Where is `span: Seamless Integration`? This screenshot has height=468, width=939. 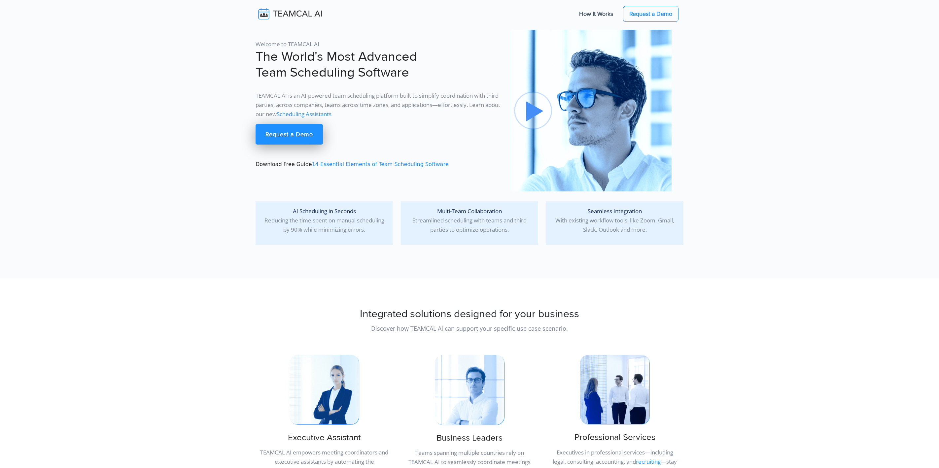
span: Seamless Integration is located at coordinates (615, 211).